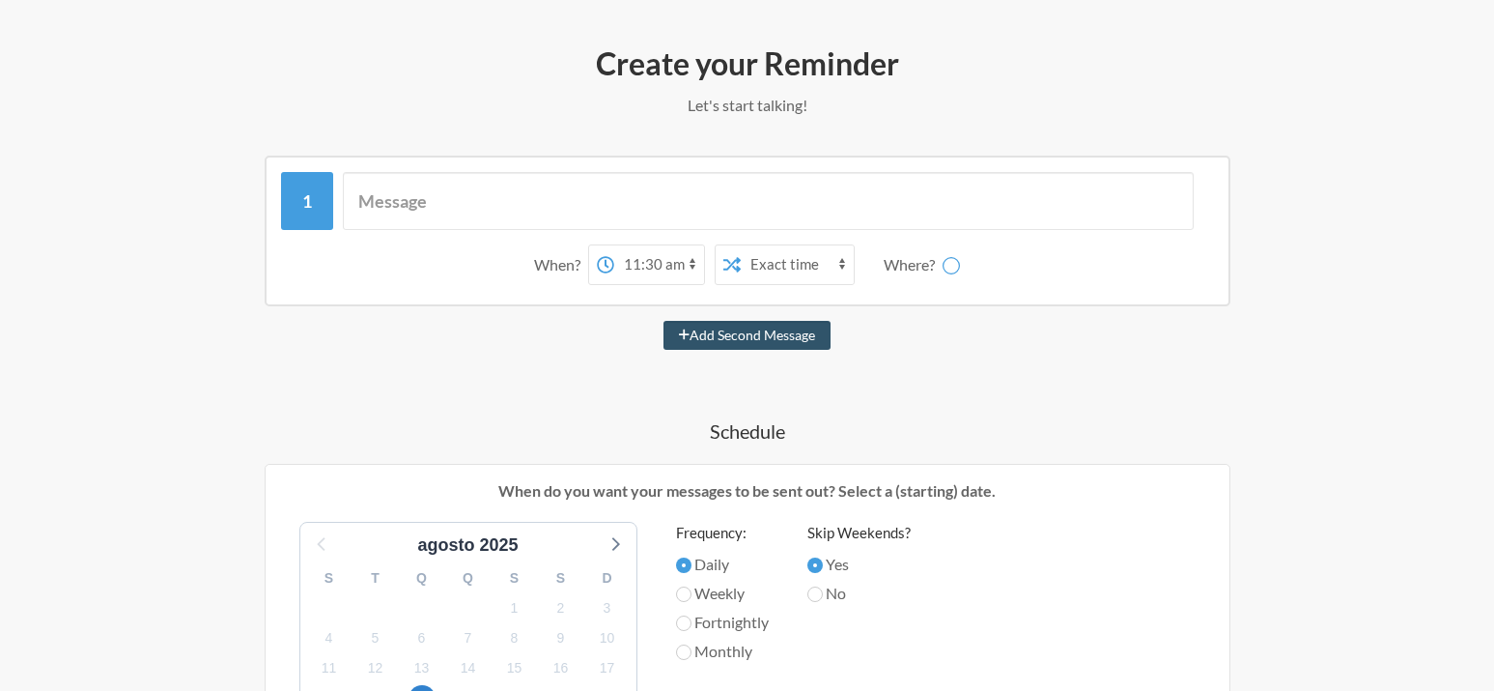 This screenshot has width=1494, height=691. What do you see at coordinates (748, 491) in the screenshot?
I see `p: When do you want your messages to be sent out? Select a (starting) date.` at bounding box center [748, 491].